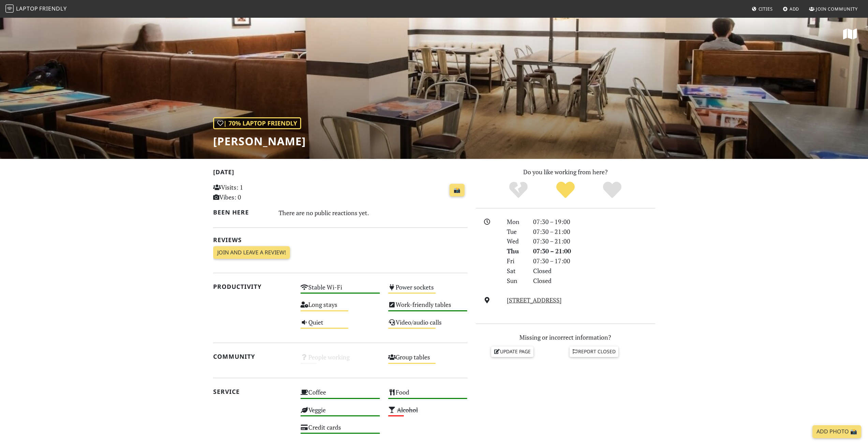  Describe the element at coordinates (515, 222) in the screenshot. I see `div: Mon` at that location.